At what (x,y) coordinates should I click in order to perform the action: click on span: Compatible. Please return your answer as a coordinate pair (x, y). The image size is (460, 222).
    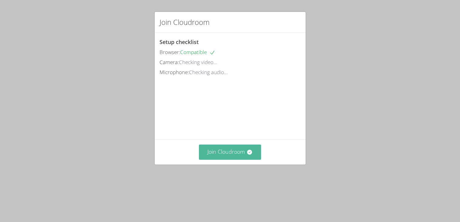
    Looking at the image, I should click on (198, 52).